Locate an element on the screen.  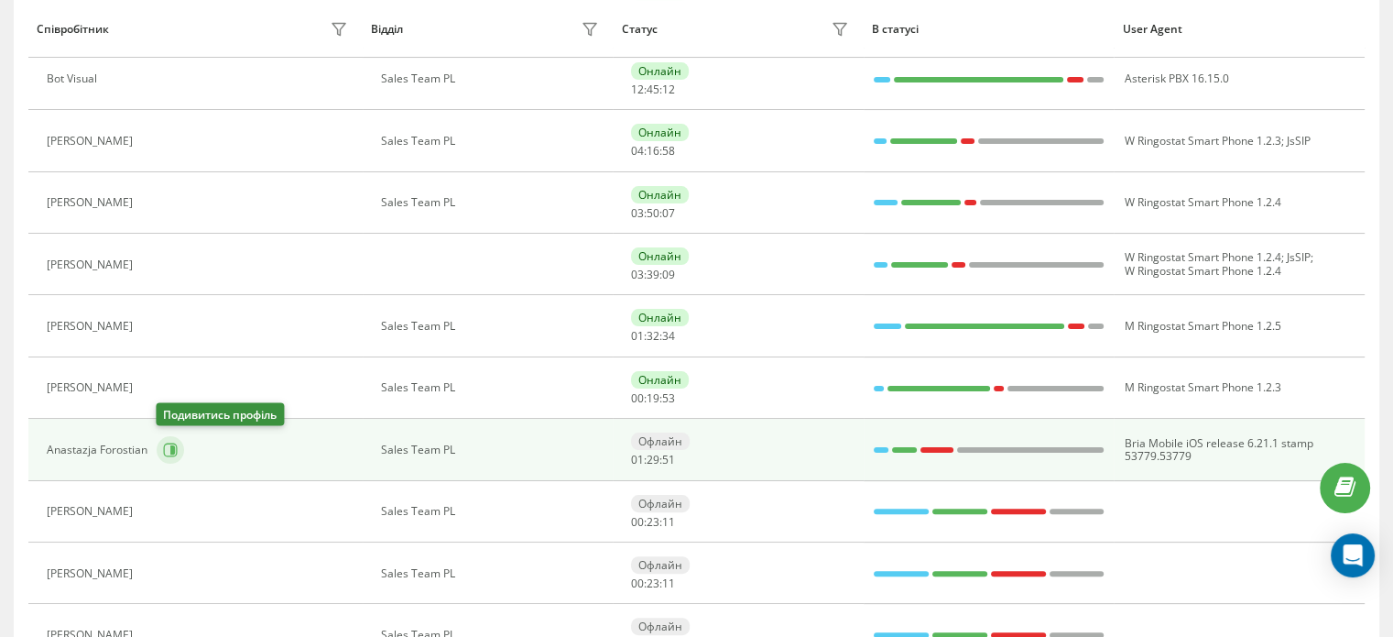
span: Bria Mobile iOS release 6.21.1 stamp 53779.53779 is located at coordinates (1218, 449).